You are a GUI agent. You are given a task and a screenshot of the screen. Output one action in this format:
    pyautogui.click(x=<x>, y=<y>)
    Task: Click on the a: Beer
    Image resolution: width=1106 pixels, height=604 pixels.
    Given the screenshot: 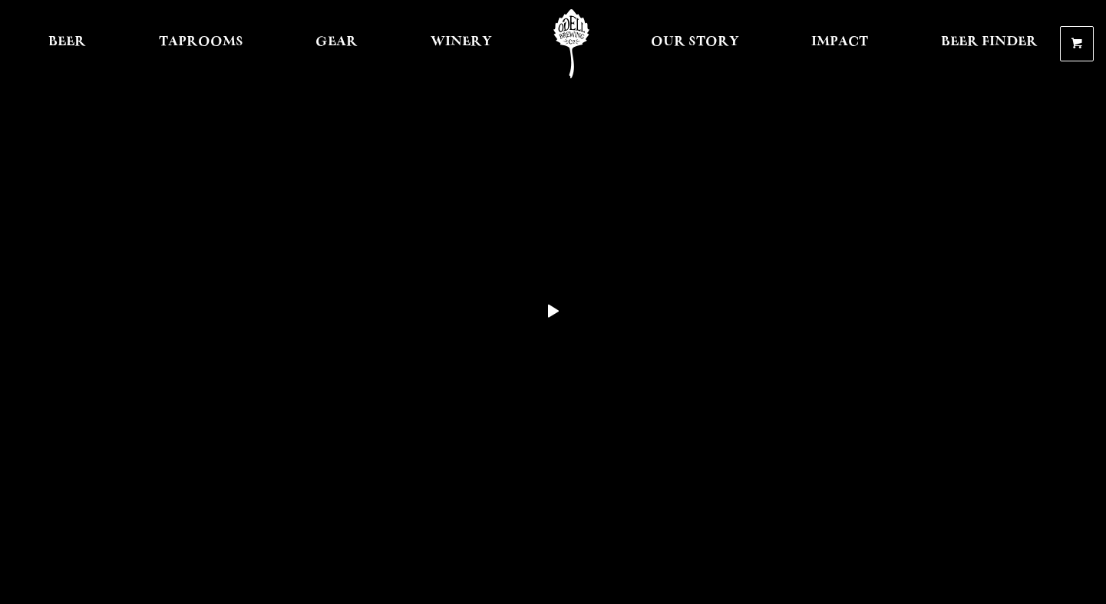 What is the action you would take?
    pyautogui.click(x=67, y=44)
    